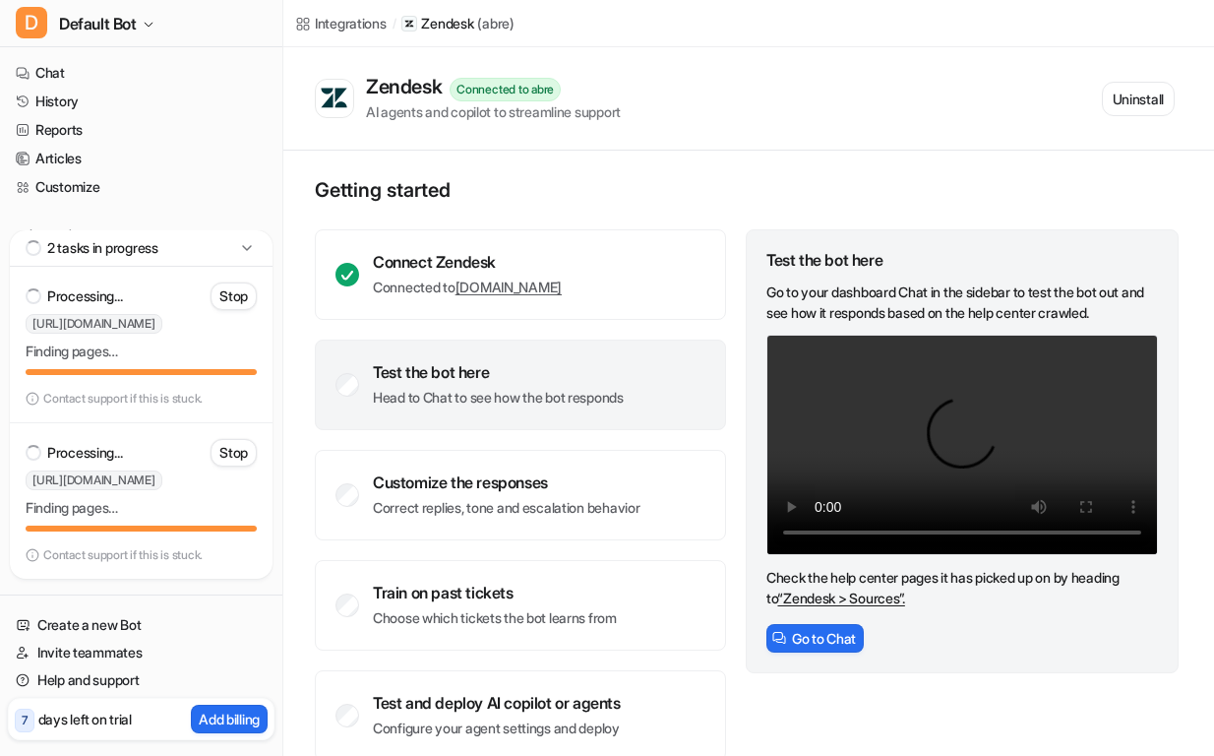 Image resolution: width=1214 pixels, height=756 pixels. I want to click on video: Your browser does not support the video tag., so click(962, 445).